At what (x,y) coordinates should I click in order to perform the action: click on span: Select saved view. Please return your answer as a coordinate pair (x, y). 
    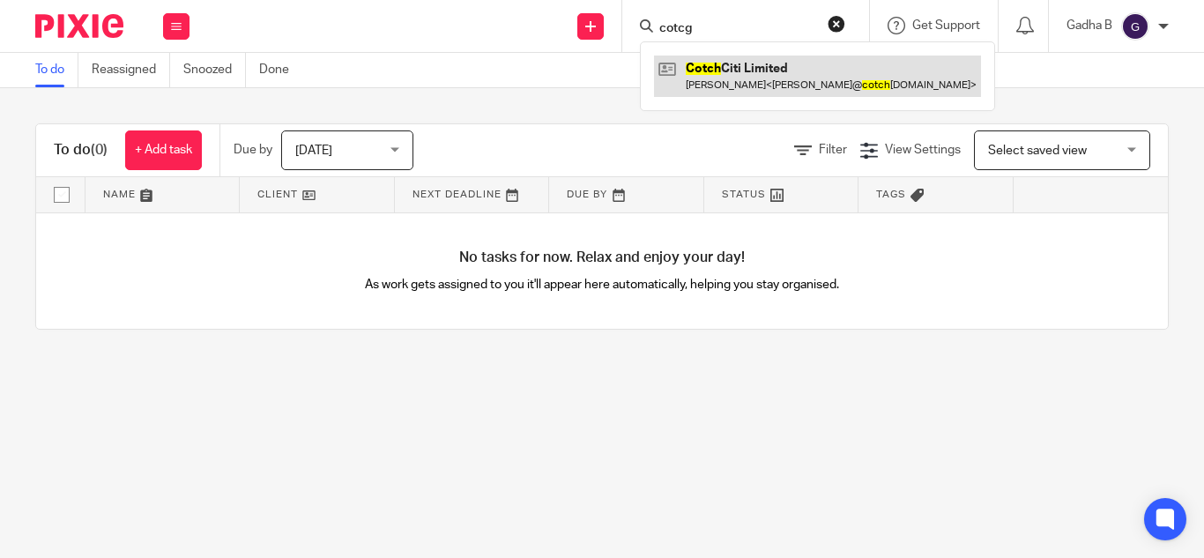
    Looking at the image, I should click on (1037, 151).